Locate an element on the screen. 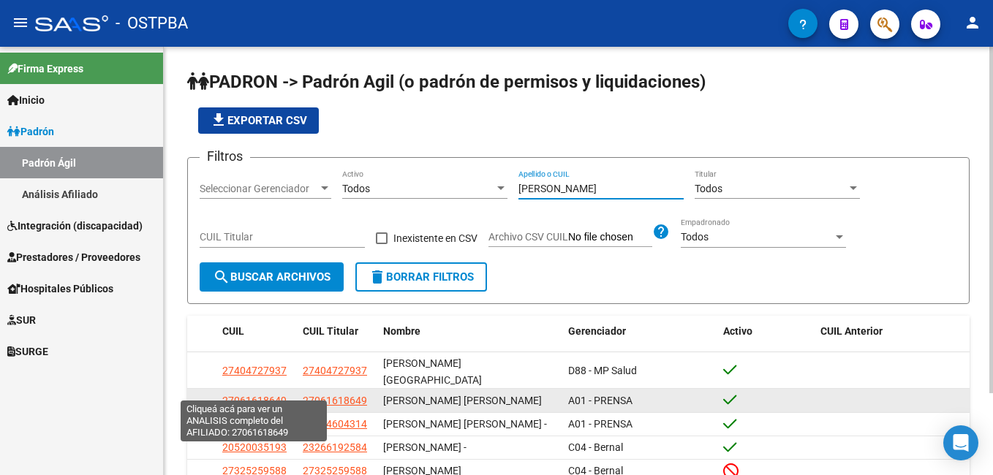 The height and width of the screenshot is (475, 993). span: CUIL is located at coordinates (233, 331).